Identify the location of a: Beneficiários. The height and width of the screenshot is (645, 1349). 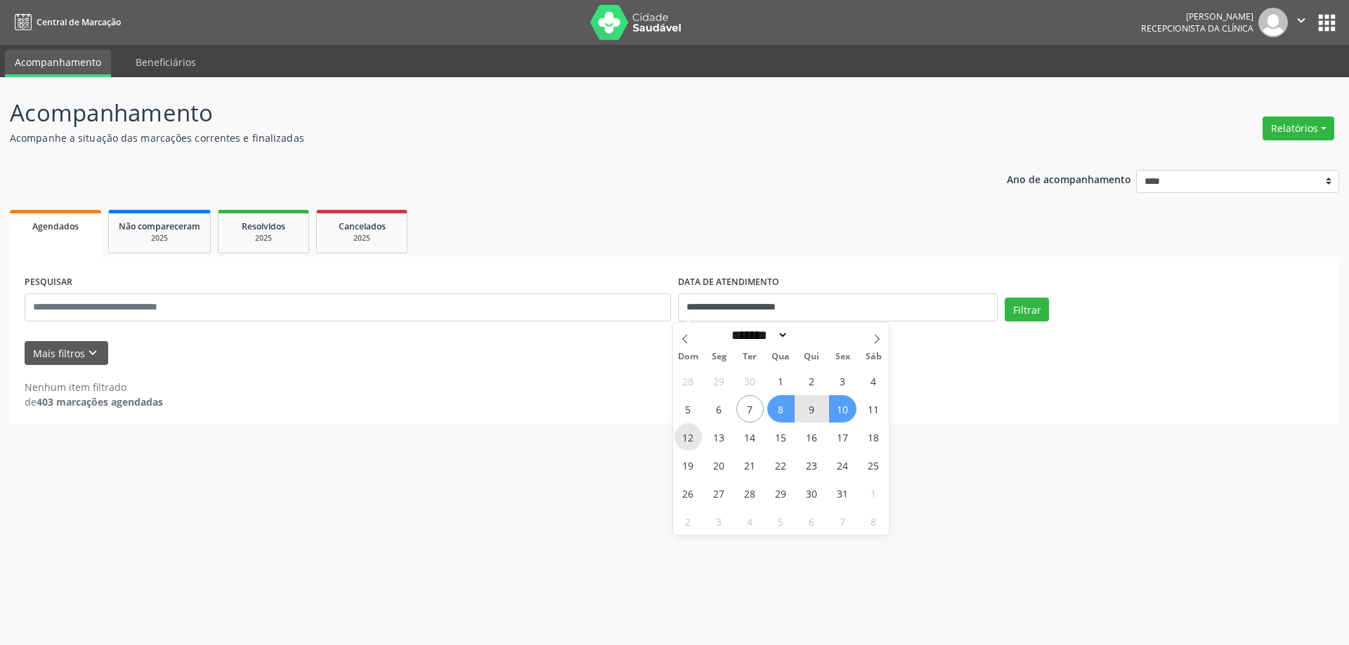
(166, 62).